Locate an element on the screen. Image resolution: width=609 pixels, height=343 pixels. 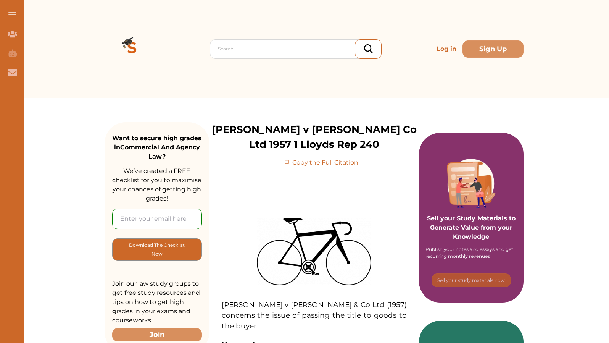
input: Enter your email here is located at coordinates (157, 219).